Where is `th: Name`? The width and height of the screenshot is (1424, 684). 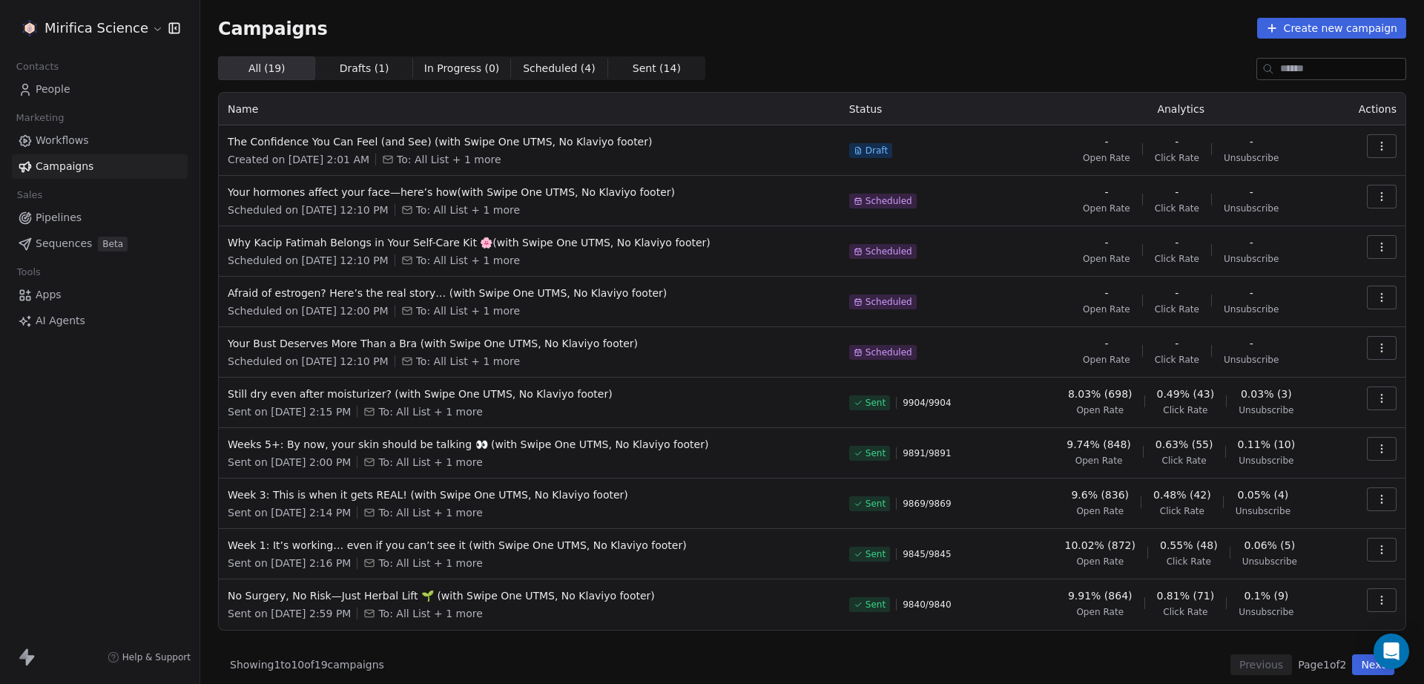 th: Name is located at coordinates (529, 109).